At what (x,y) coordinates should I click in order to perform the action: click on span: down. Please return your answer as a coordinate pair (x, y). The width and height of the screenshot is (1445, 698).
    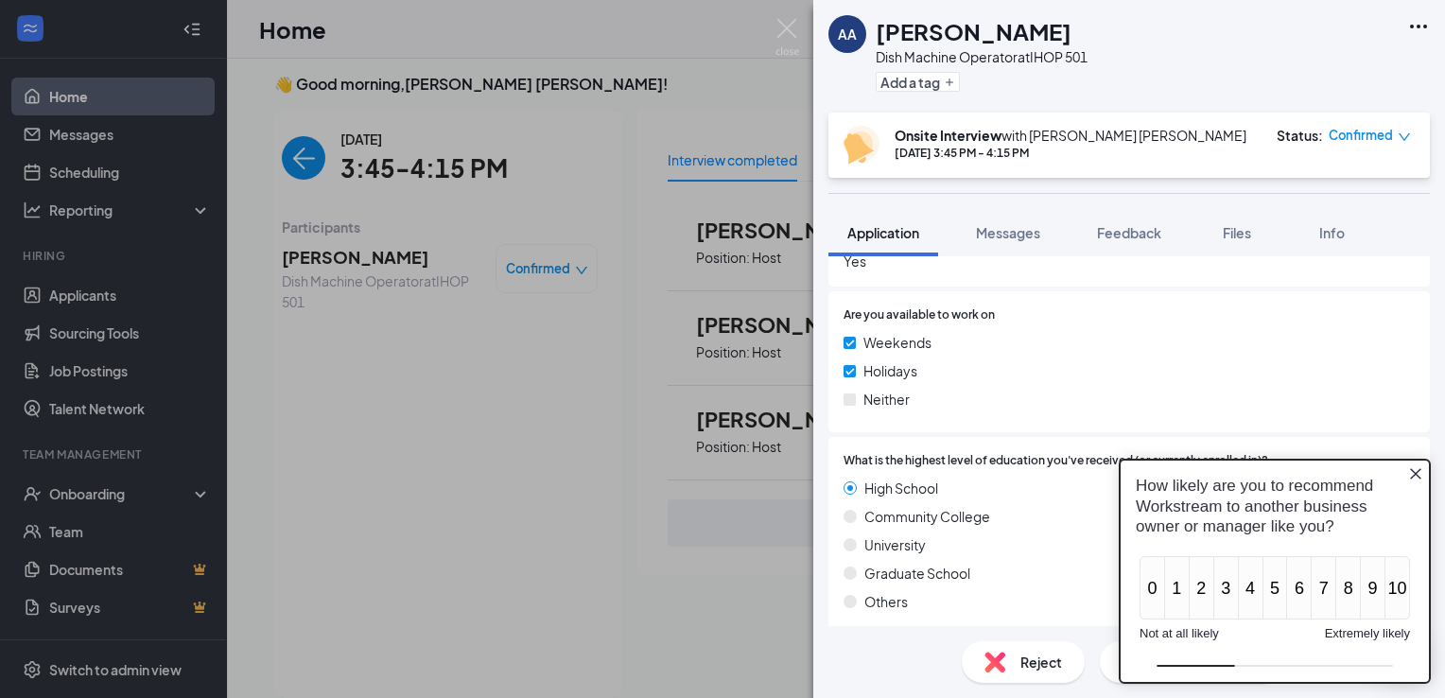
    Looking at the image, I should click on (1404, 137).